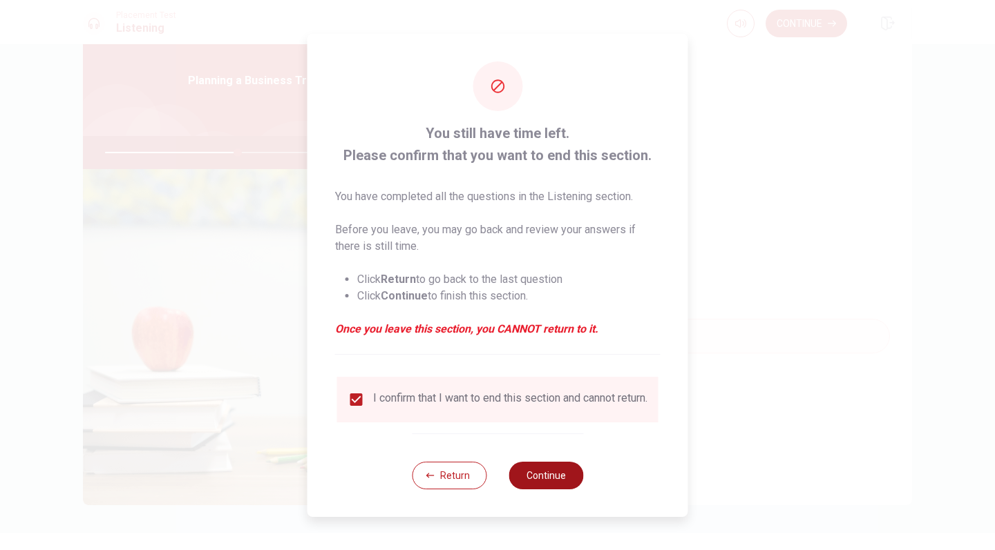 This screenshot has height=550, width=995. I want to click on strong: Return, so click(398, 279).